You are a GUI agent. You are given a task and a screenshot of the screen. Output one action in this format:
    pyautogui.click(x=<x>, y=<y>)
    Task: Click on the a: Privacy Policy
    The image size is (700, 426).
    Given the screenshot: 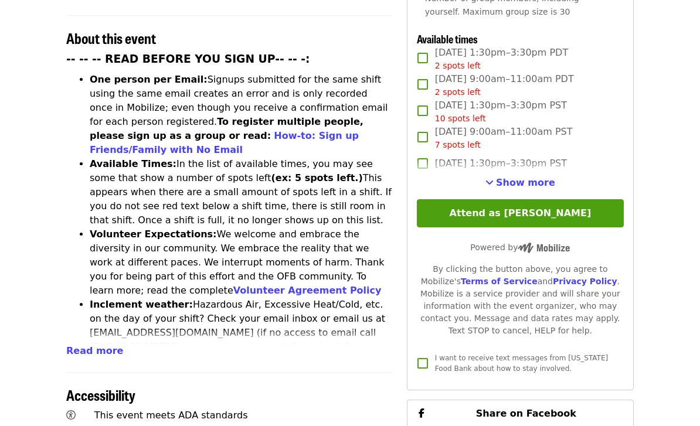 What is the action you would take?
    pyautogui.click(x=585, y=281)
    